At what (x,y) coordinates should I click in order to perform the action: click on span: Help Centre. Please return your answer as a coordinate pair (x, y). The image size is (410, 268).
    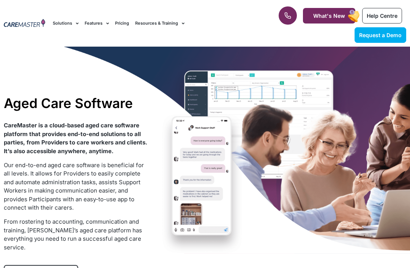
    Looking at the image, I should click on (382, 16).